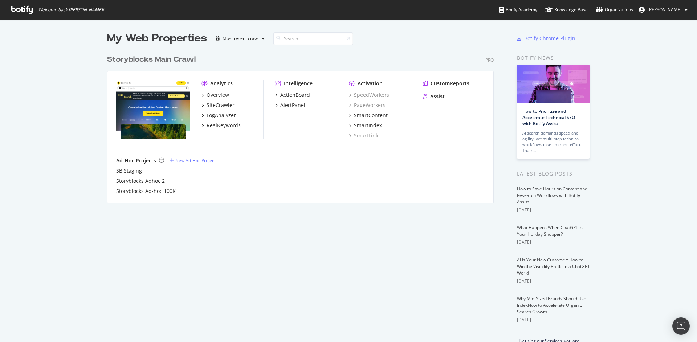 The height and width of the screenshot is (342, 697). What do you see at coordinates (224, 126) in the screenshot?
I see `div: RealKeywords` at bounding box center [224, 126].